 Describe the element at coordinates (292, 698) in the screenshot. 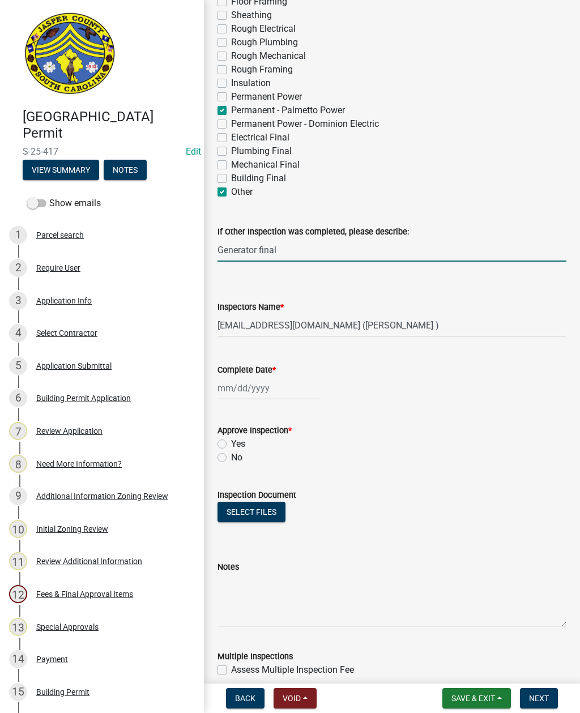

I see `span: Void` at that location.